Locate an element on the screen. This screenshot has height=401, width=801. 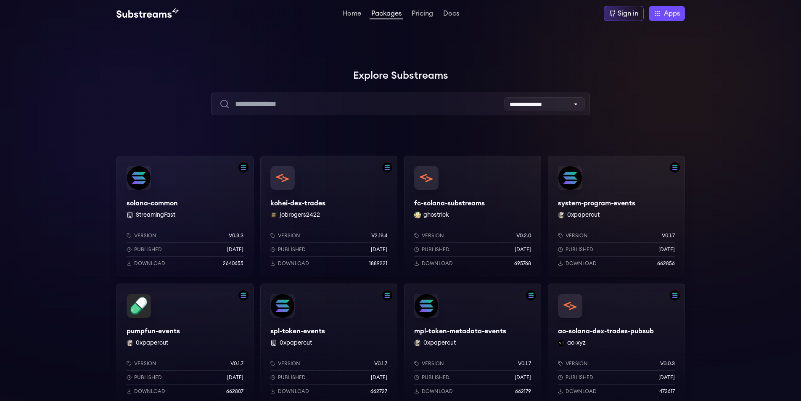
a: Home is located at coordinates (351, 14).